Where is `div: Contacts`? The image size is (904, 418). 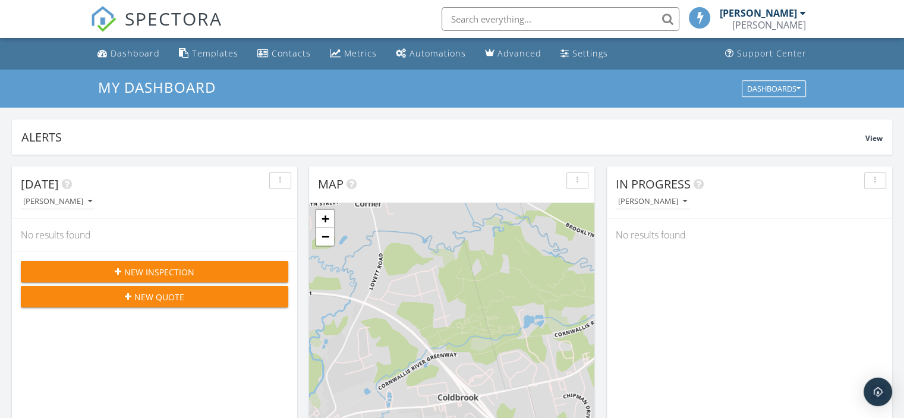
div: Contacts is located at coordinates (291, 53).